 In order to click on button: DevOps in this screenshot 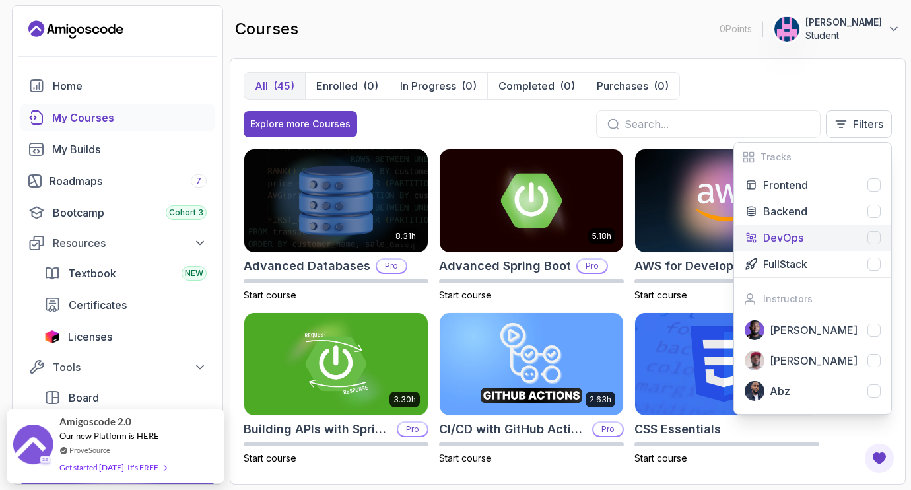, I will do `click(812, 238)`.